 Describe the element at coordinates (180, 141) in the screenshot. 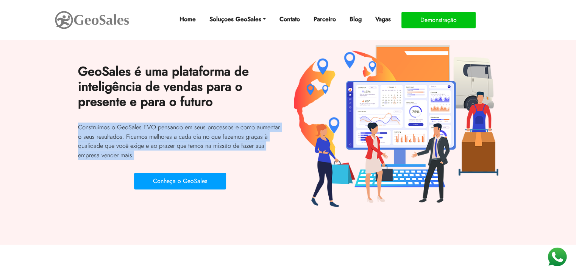

I see `p: Construímos o GeoSales EVO pensando em seus processos e como aumentar o seus resultados. Ficamos ...` at that location.